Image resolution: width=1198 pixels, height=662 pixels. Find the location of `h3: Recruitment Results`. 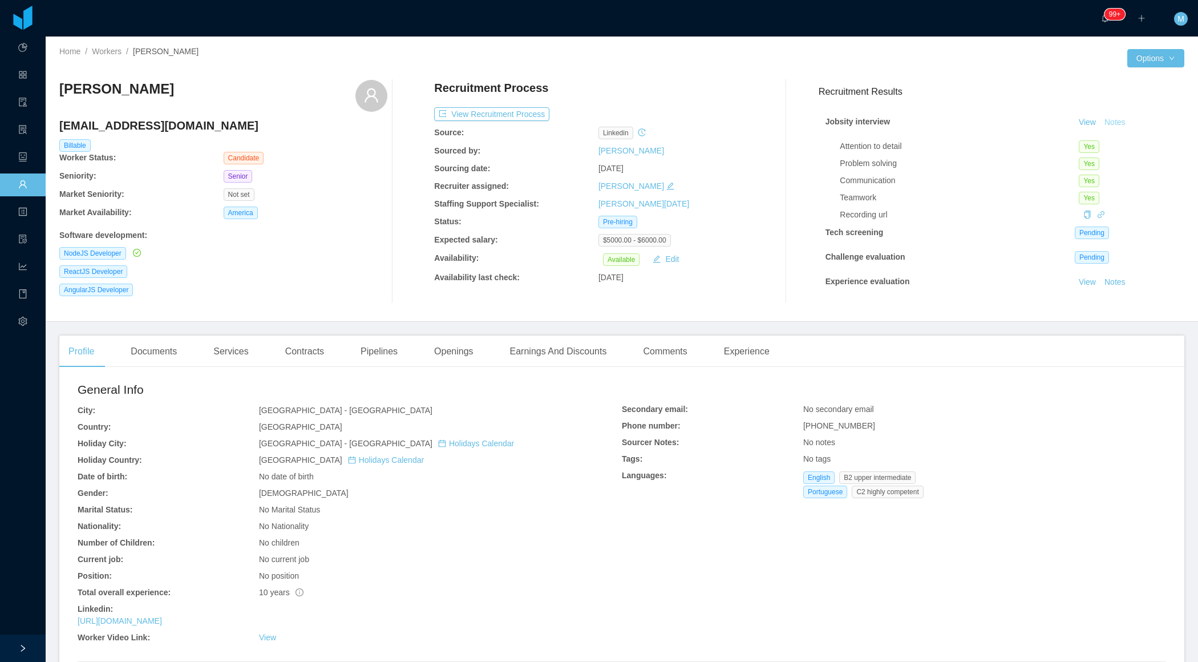

h3: Recruitment Results is located at coordinates (1002, 91).